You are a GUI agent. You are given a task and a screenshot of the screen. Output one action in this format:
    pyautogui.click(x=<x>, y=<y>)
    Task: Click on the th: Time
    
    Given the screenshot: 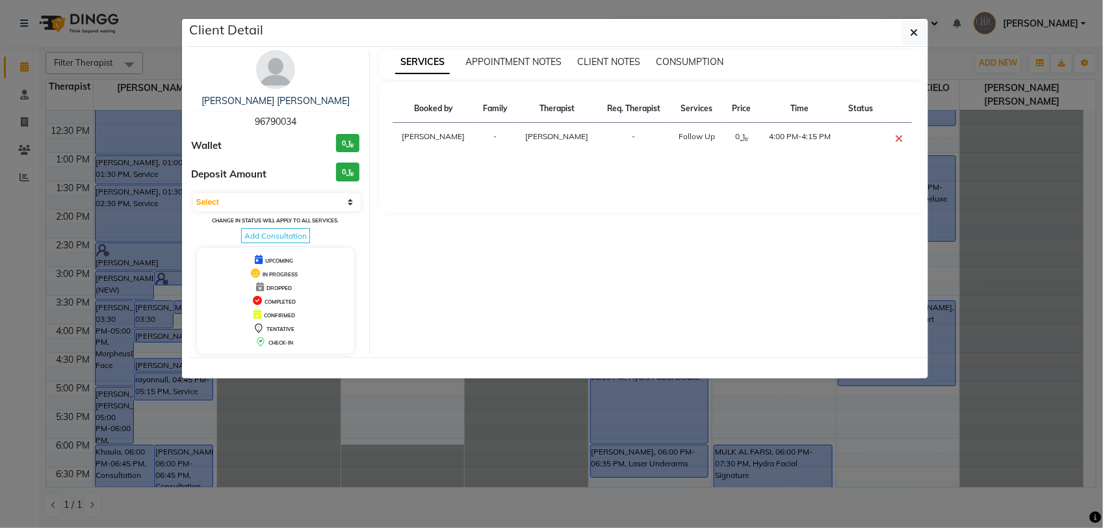 What is the action you would take?
    pyautogui.click(x=800, y=109)
    